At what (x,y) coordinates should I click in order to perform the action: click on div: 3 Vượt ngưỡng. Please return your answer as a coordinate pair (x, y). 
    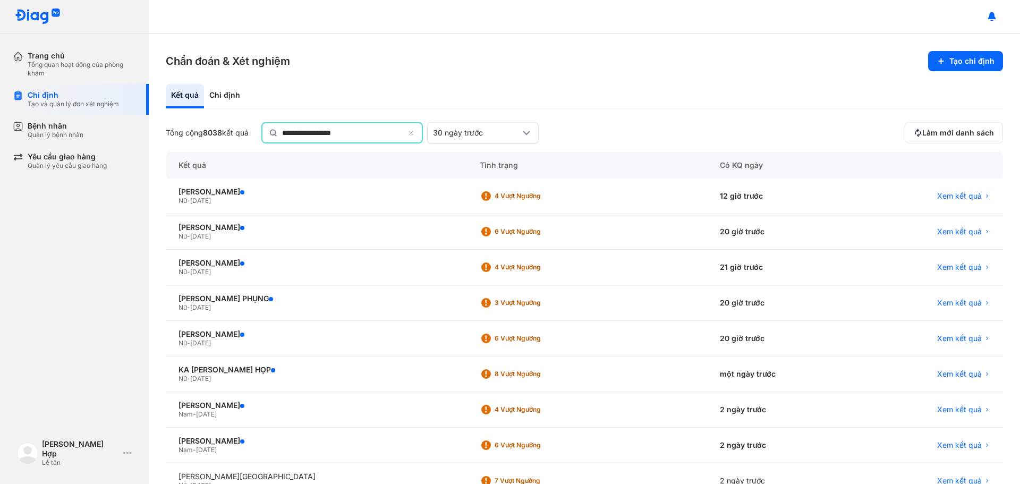
    Looking at the image, I should click on (537, 303).